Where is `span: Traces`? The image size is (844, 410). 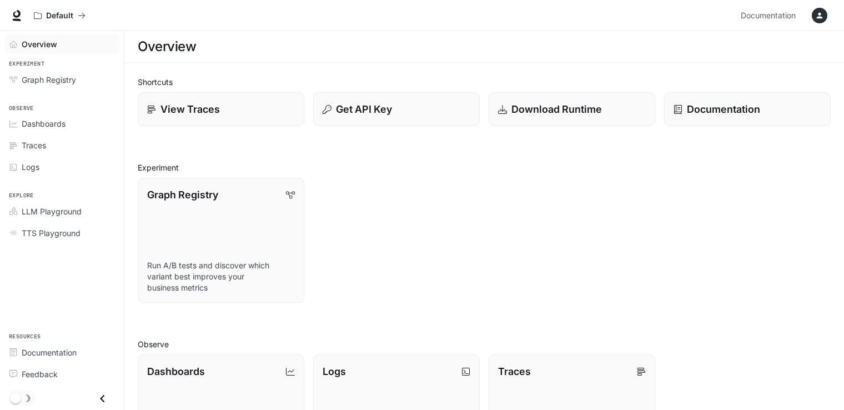 span: Traces is located at coordinates (34, 145).